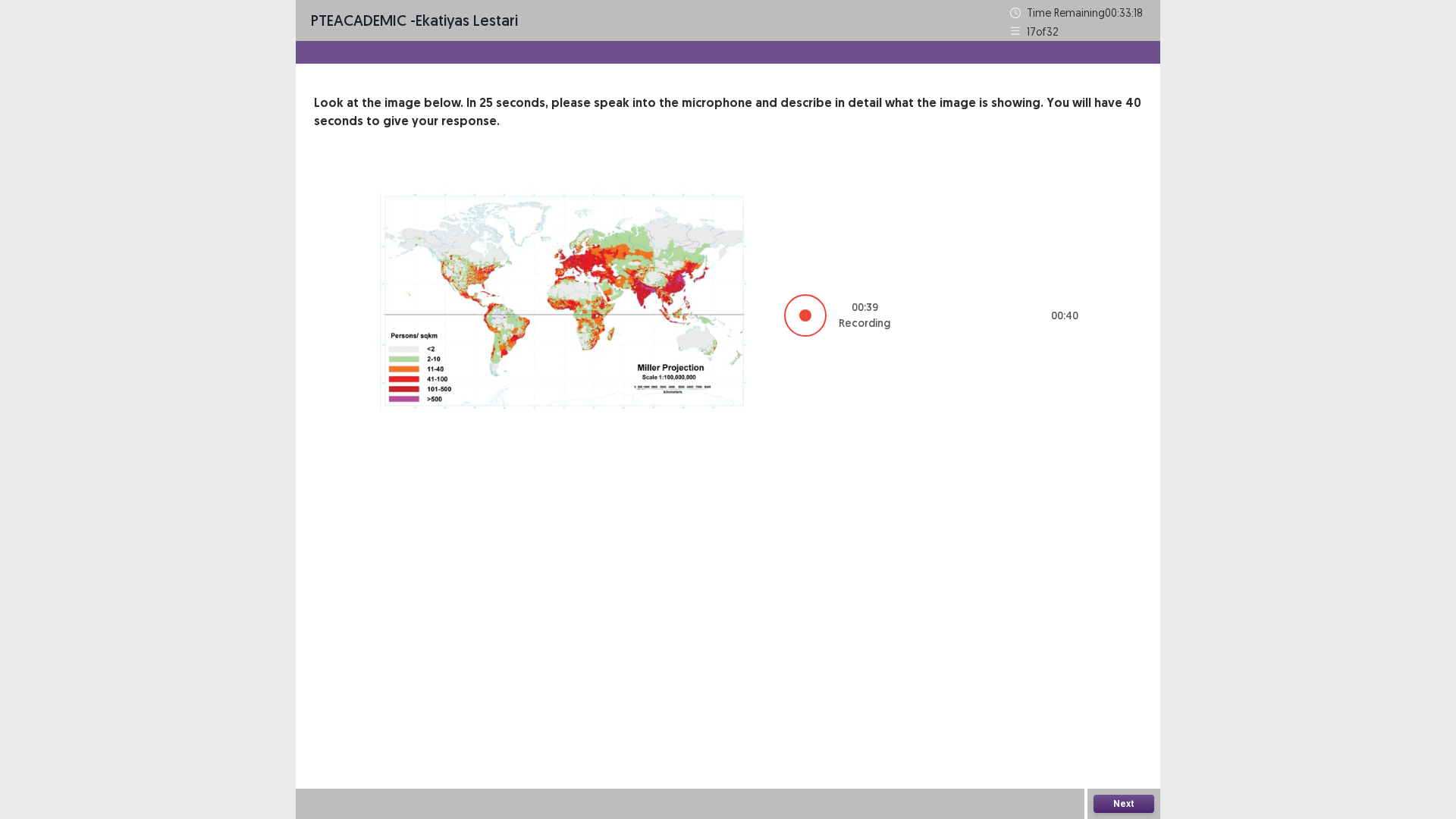  What do you see at coordinates (1042, 31) in the screenshot?
I see `p: 17 of 32` at bounding box center [1042, 31].